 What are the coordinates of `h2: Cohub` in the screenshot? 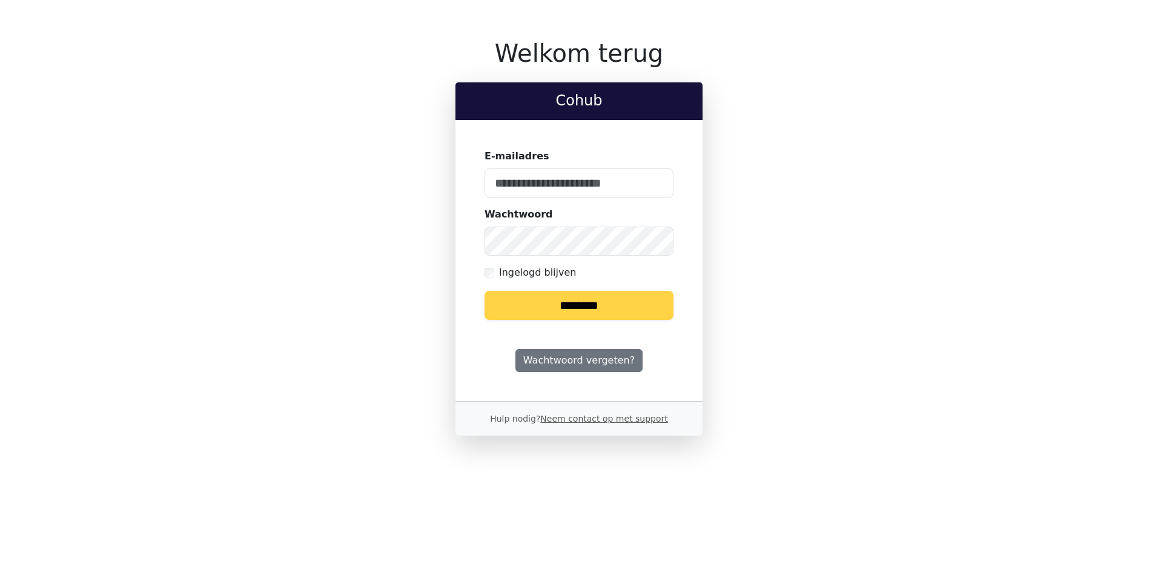 It's located at (579, 101).